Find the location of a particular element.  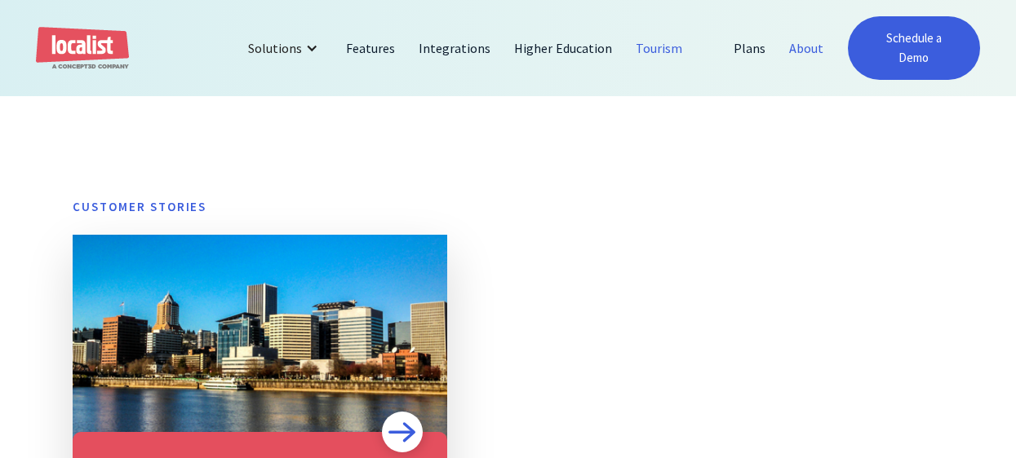

a: Plans is located at coordinates (750, 48).